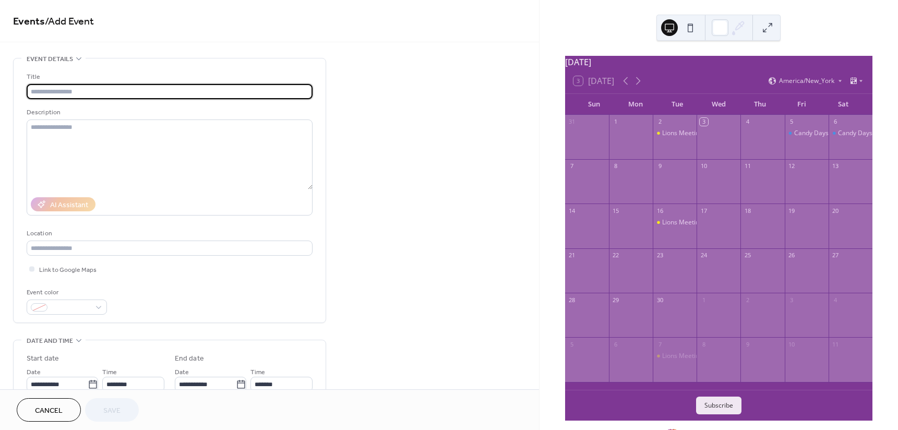  What do you see at coordinates (50, 59) in the screenshot?
I see `span: Event details` at bounding box center [50, 59].